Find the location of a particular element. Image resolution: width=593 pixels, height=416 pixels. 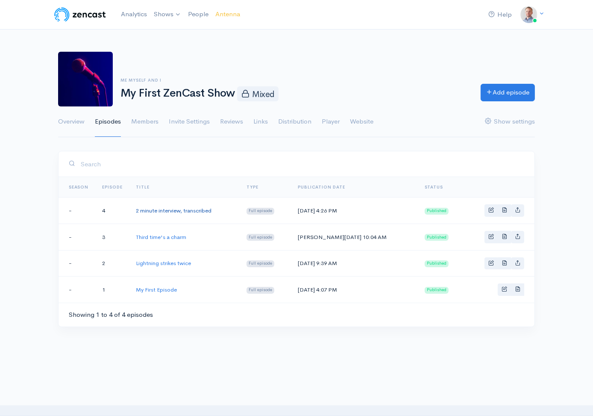

a: Analytics is located at coordinates (134, 14).